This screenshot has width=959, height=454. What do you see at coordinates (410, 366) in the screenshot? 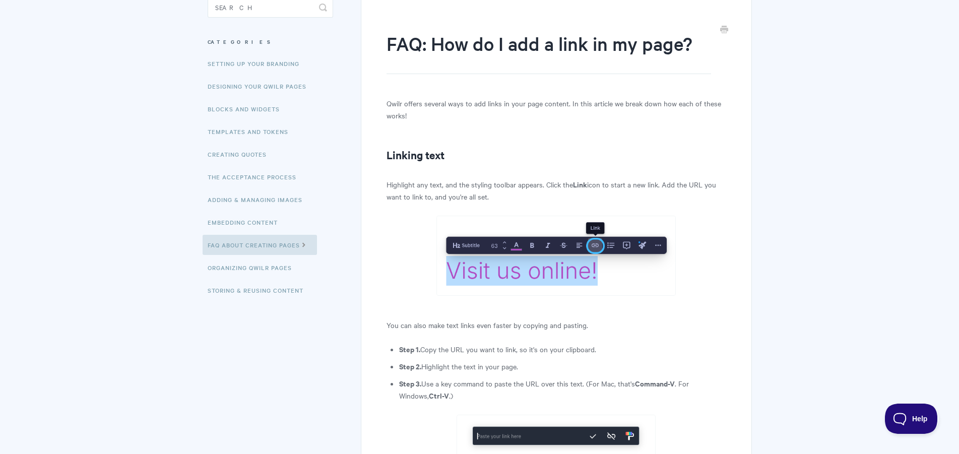
I see `strong: Step 2.` at bounding box center [410, 366].